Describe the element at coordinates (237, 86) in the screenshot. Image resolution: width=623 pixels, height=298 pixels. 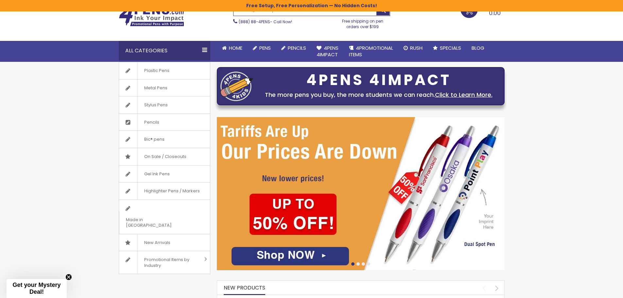
I see `img: four_pen_logo.png` at that location.